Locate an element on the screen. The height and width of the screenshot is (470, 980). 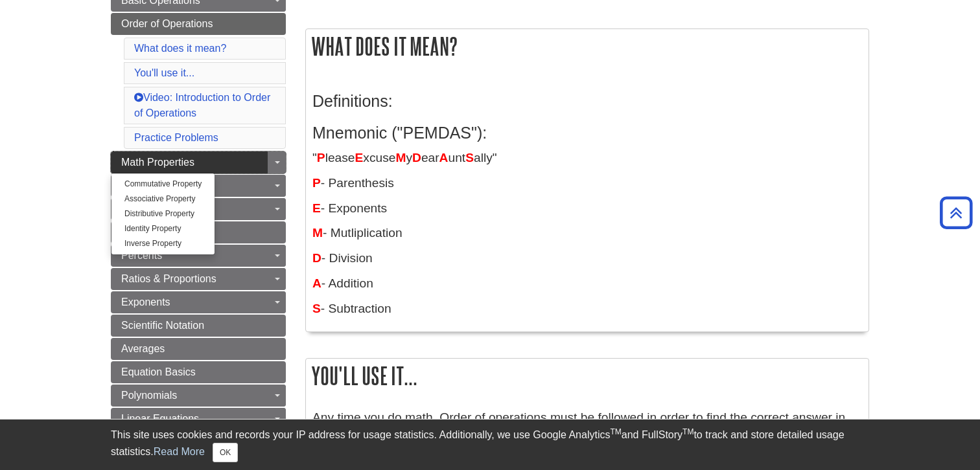
h2: You'll use it... is located at coordinates (587, 376).